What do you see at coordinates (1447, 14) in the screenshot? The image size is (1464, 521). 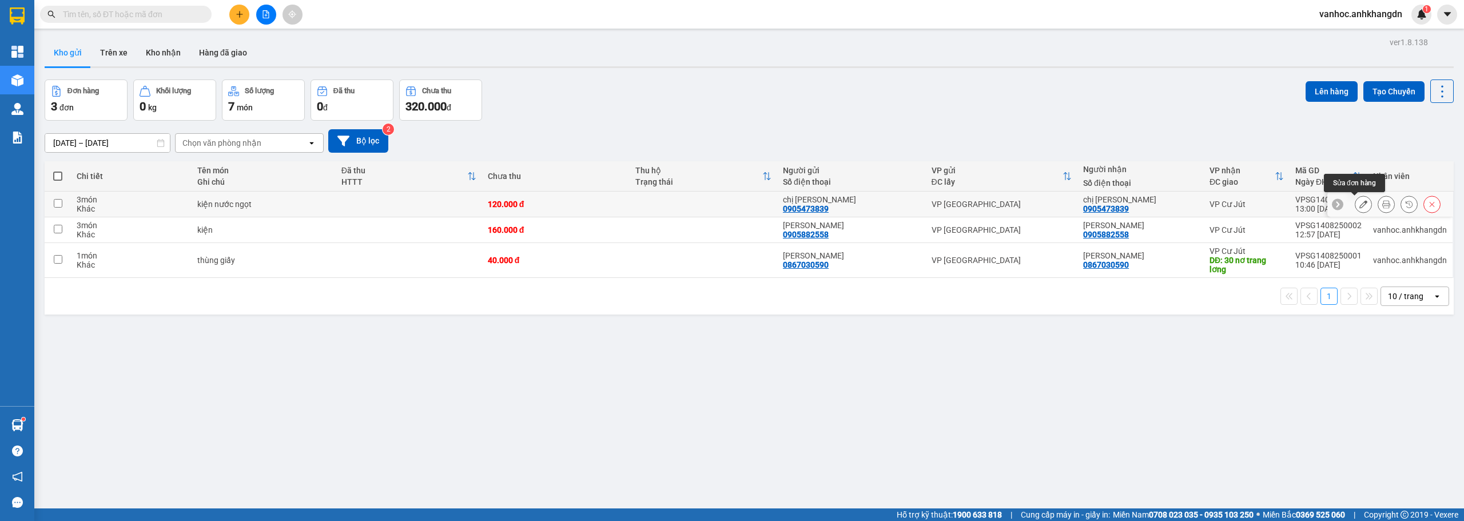 I see `span: caret-down` at bounding box center [1447, 14].